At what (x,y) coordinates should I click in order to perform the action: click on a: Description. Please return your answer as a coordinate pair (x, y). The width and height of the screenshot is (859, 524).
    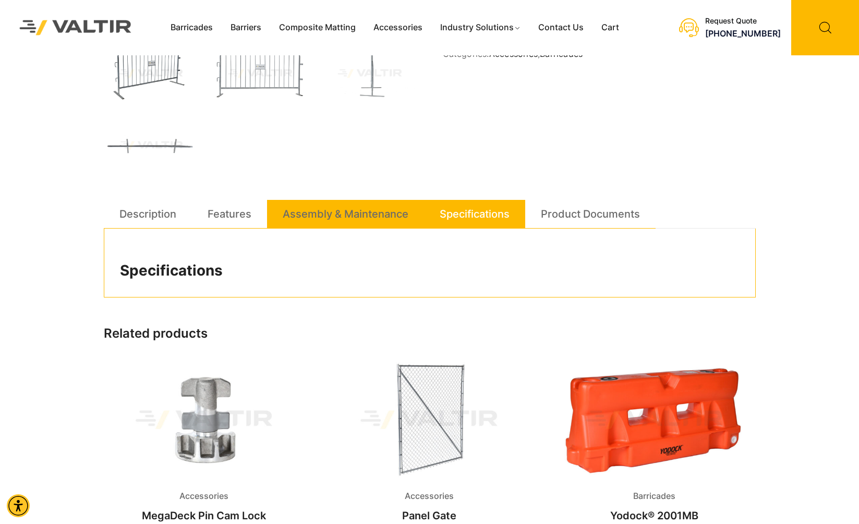
    Looking at the image, I should click on (148, 214).